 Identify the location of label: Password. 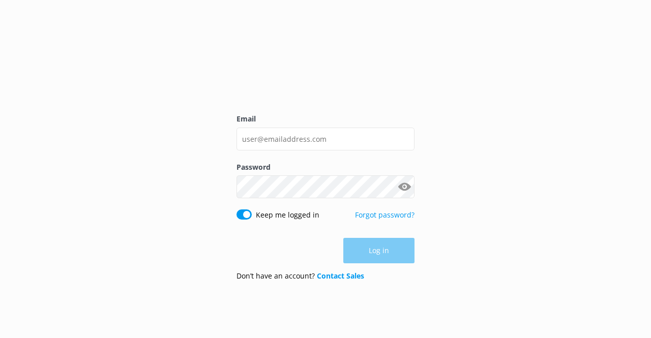
(325, 167).